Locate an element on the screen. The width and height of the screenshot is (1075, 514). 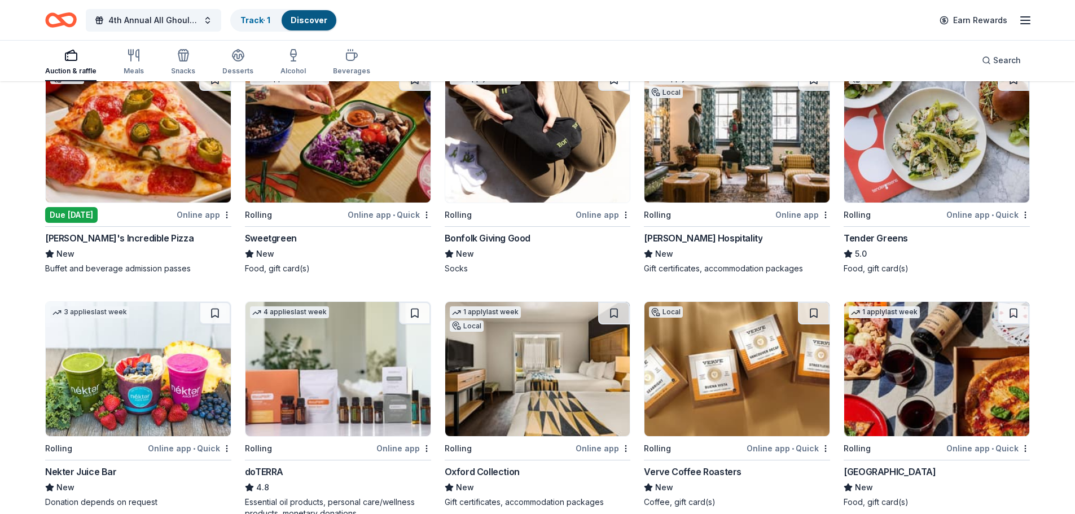
div: Donation depends on request is located at coordinates (138, 502).